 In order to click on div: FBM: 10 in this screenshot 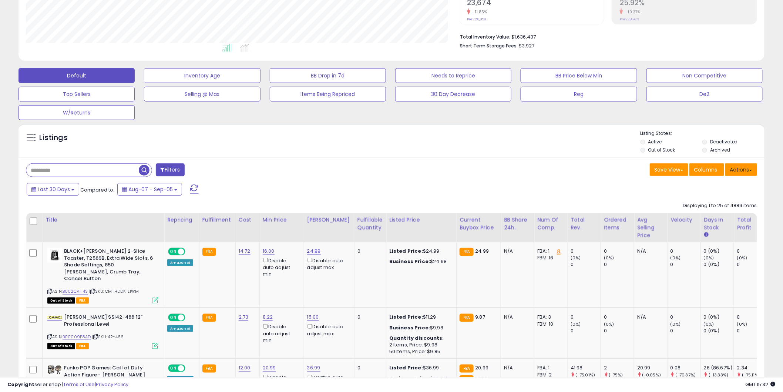, I will do `click(550, 324)`.